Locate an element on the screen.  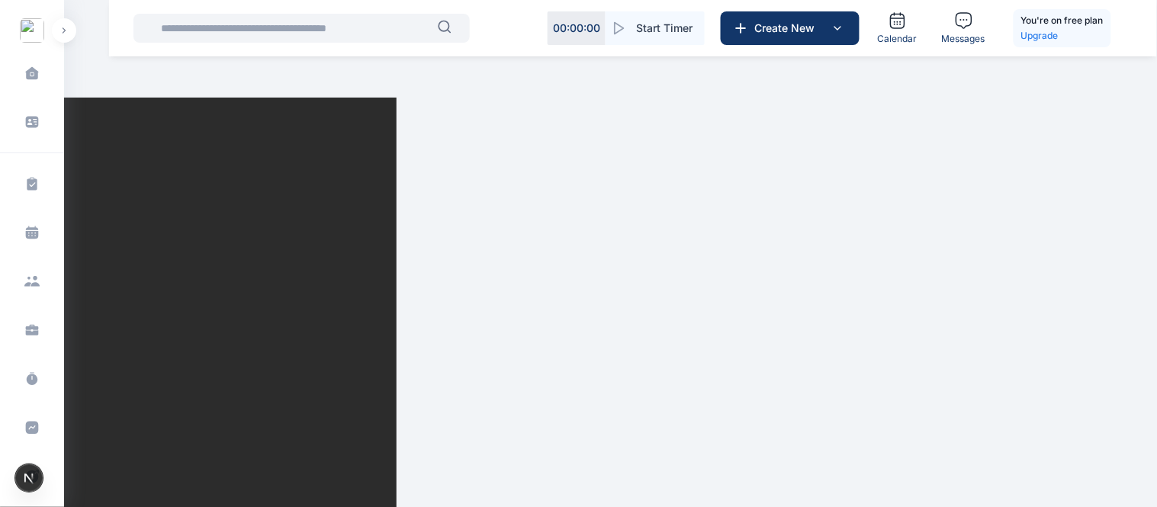
span: Start Timer is located at coordinates (664, 28).